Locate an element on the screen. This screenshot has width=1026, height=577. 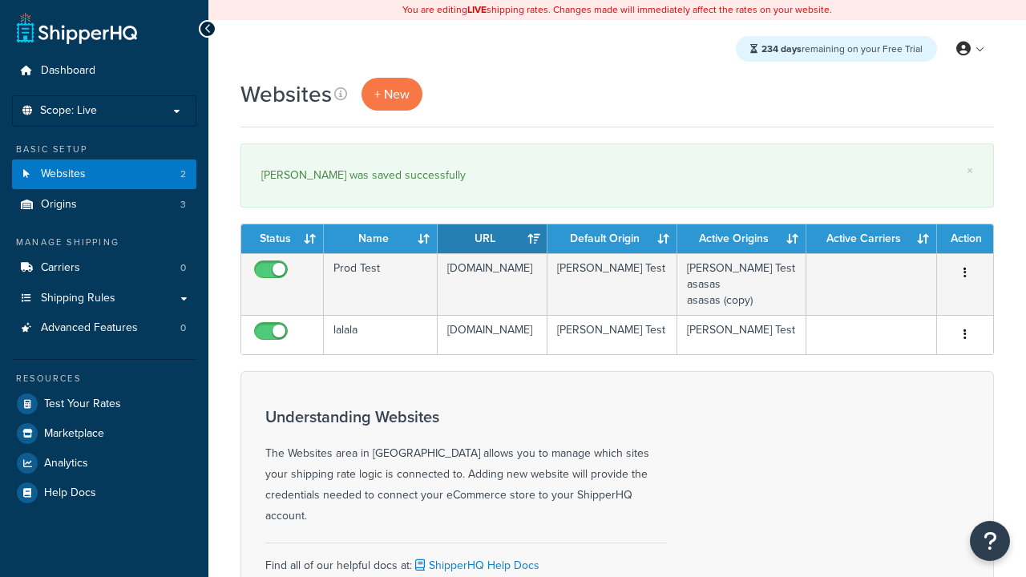
span: 2 is located at coordinates (183, 174).